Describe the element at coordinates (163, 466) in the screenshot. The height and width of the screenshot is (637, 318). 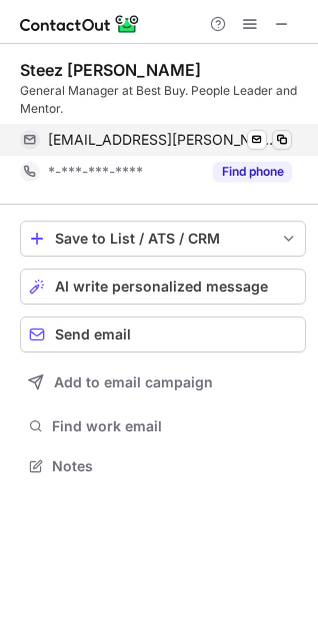
I see `button: Notes` at that location.